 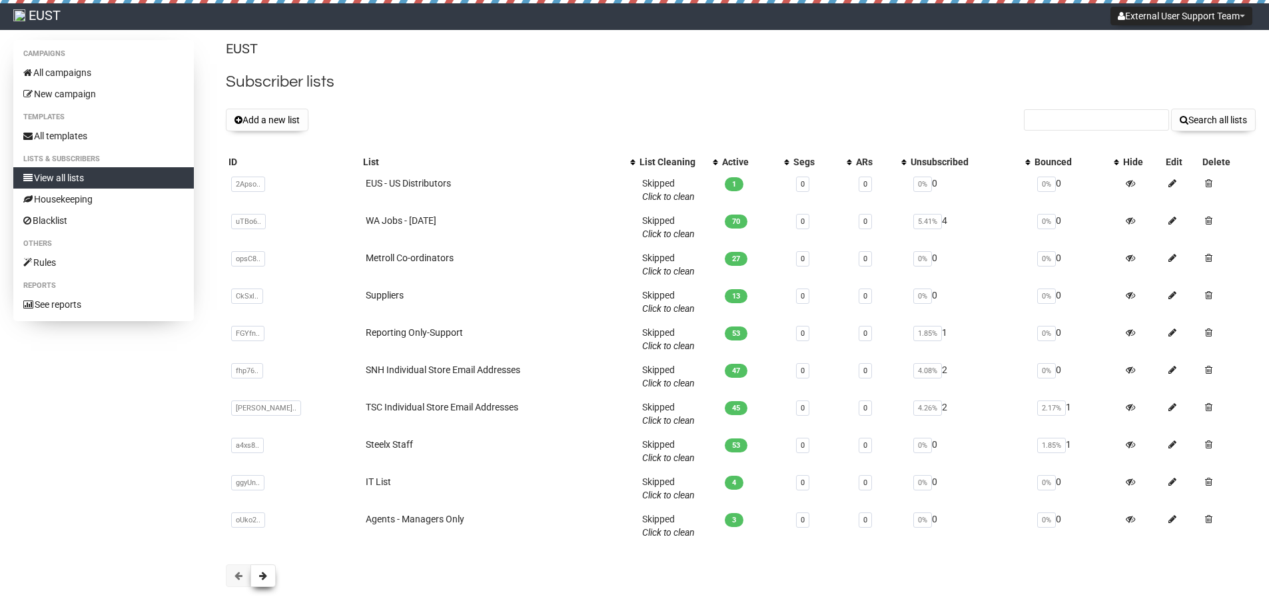 What do you see at coordinates (19, 15) in the screenshot?
I see `img: 9.png` at bounding box center [19, 15].